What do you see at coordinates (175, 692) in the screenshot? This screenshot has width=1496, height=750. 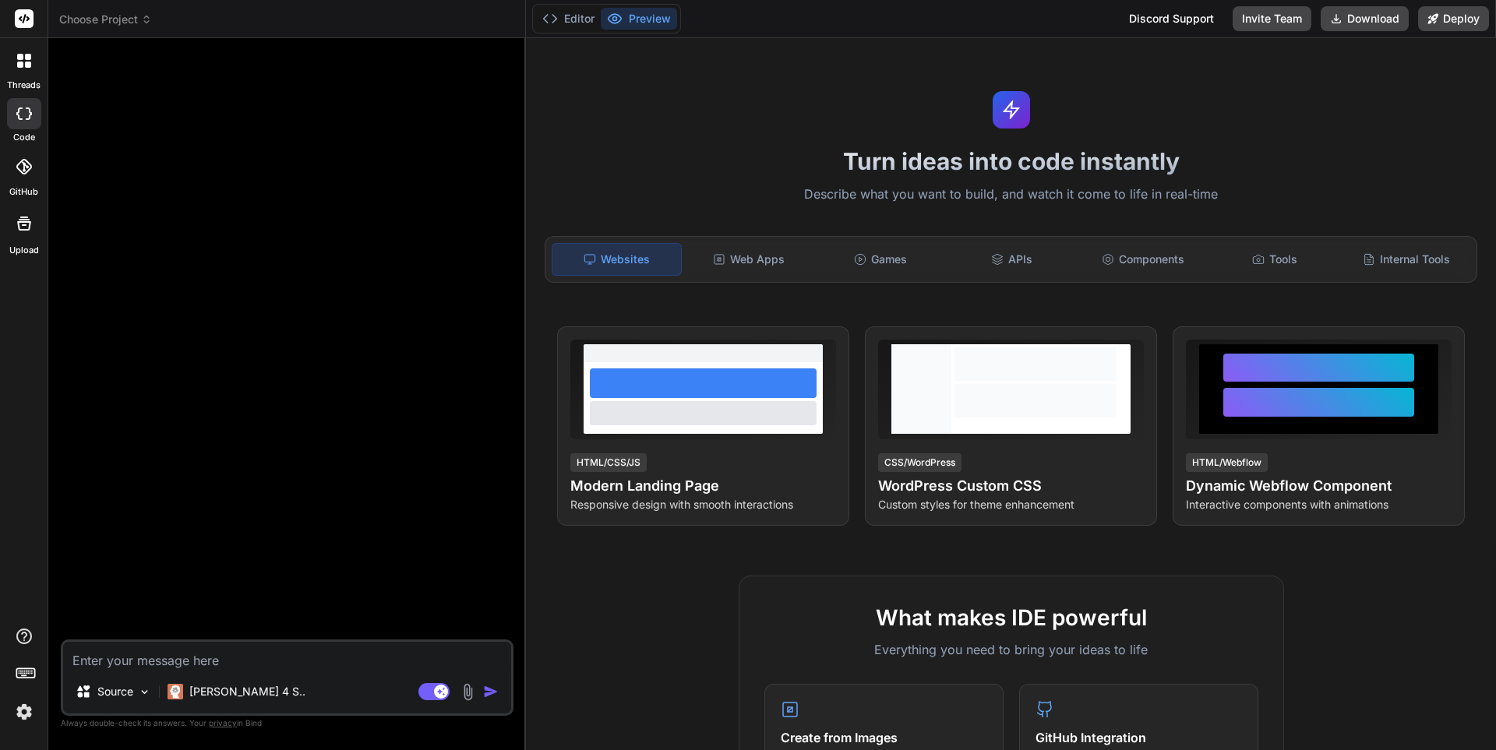 I see `img: Claude 4 Sonnet` at bounding box center [175, 692].